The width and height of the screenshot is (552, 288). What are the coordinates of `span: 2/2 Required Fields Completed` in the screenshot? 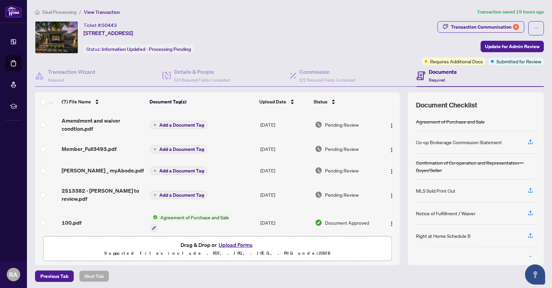 It's located at (328, 80).